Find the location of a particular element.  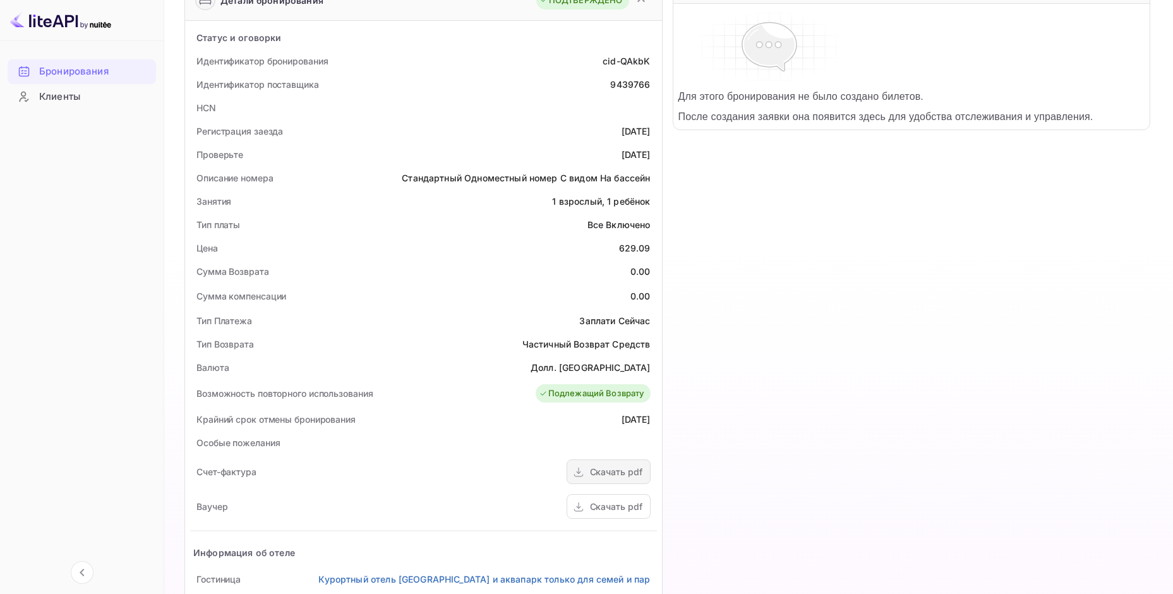

ya-tr-span: Тип Платежа is located at coordinates (224, 320).